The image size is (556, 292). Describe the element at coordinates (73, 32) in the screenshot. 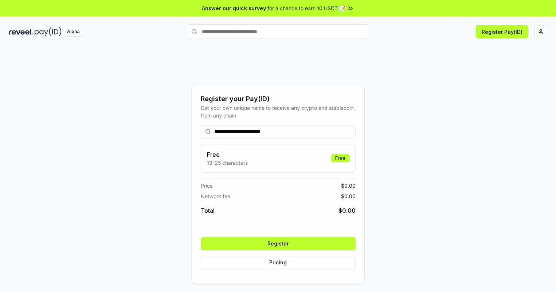

I see `div: Alpha` at that location.